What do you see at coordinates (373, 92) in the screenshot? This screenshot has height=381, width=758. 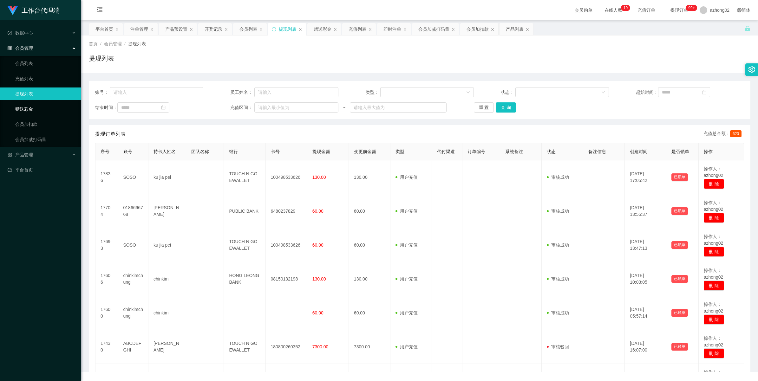 I see `span: 类型：` at bounding box center [373, 92].